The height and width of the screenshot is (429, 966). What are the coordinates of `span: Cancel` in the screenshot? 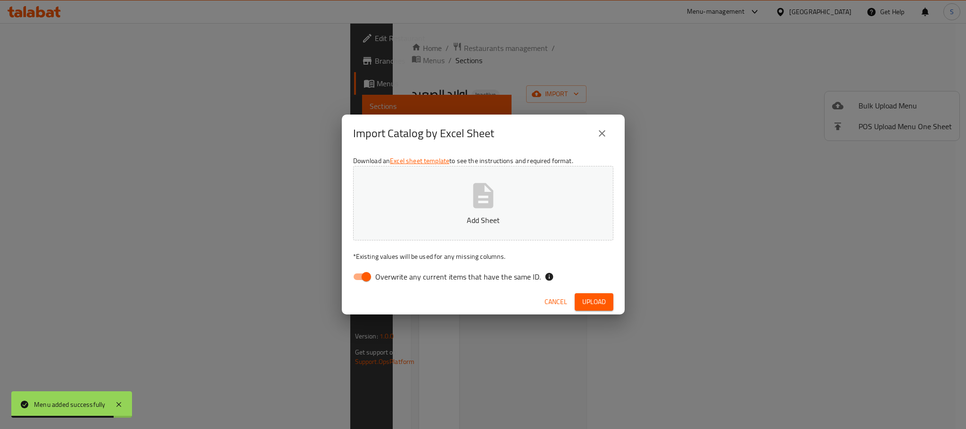 It's located at (556, 302).